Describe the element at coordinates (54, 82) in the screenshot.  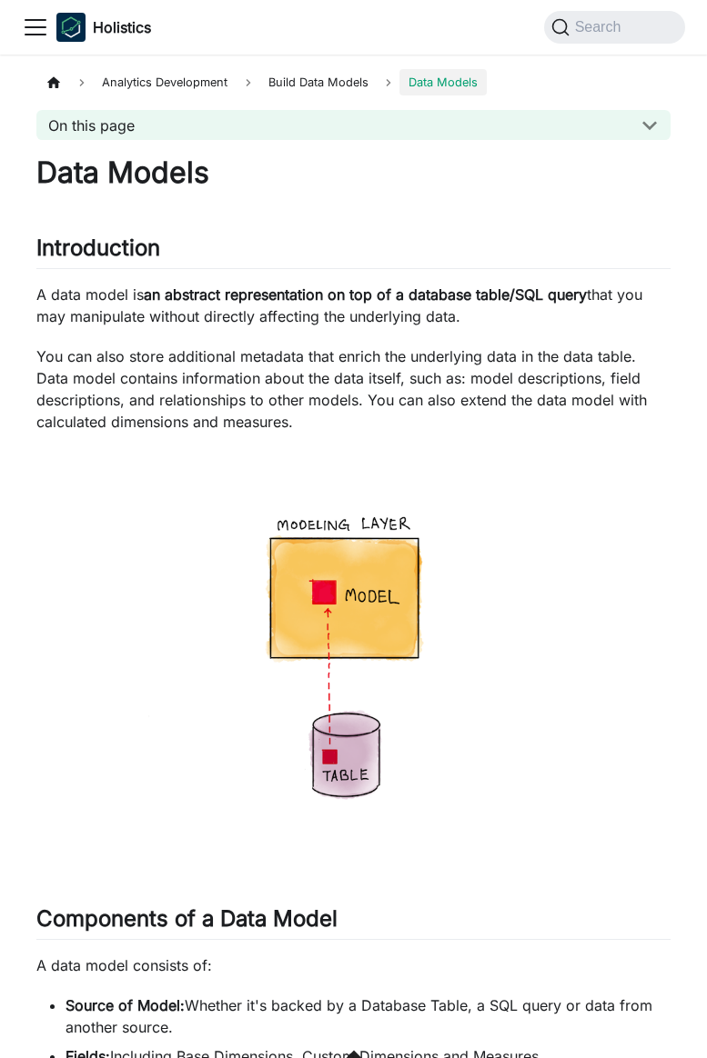
I see `a: Home page` at that location.